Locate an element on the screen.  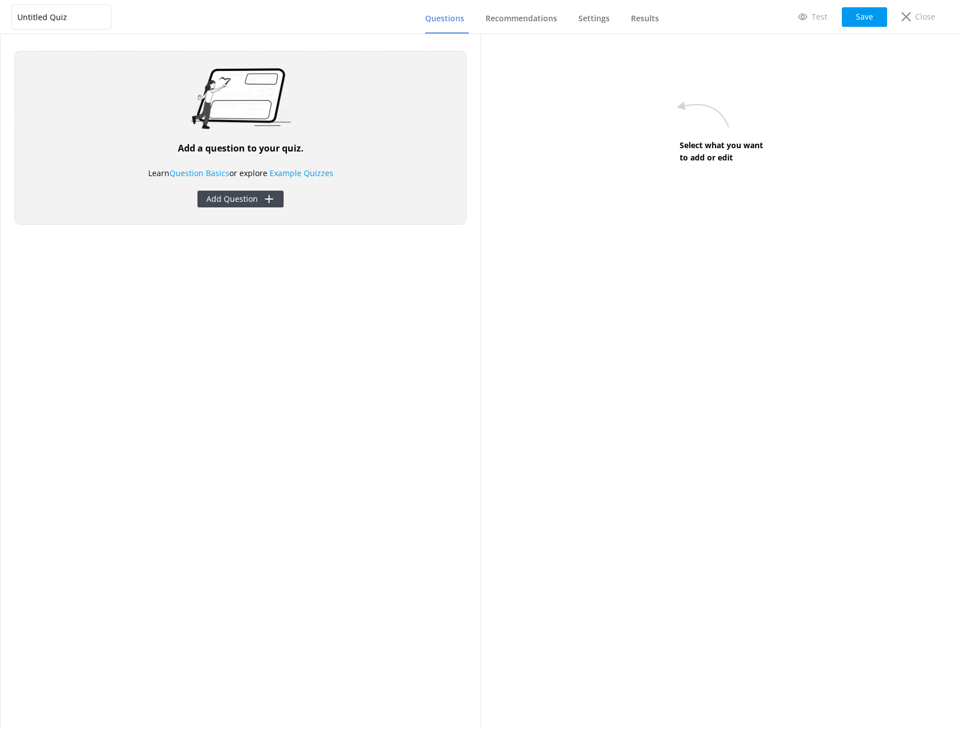
img: sending... is located at coordinates (241, 98).